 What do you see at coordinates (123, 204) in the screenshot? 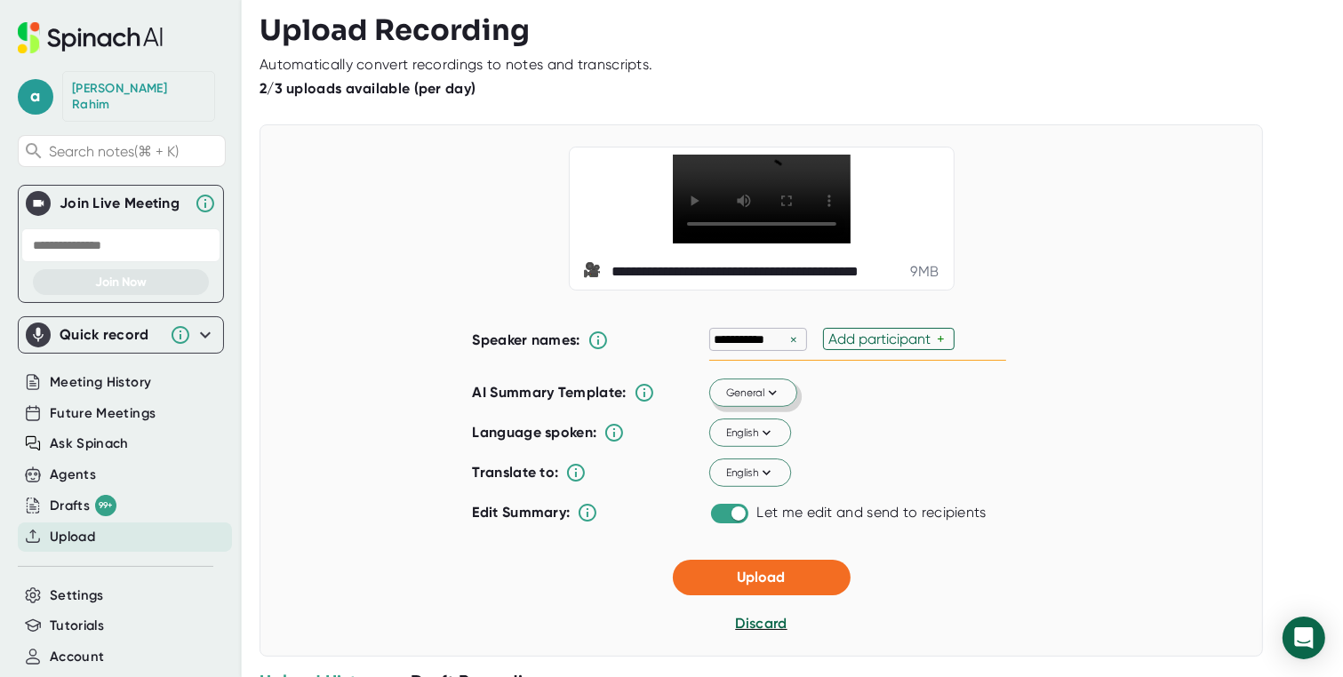
I see `div: Join Live Meeting` at bounding box center [123, 204].